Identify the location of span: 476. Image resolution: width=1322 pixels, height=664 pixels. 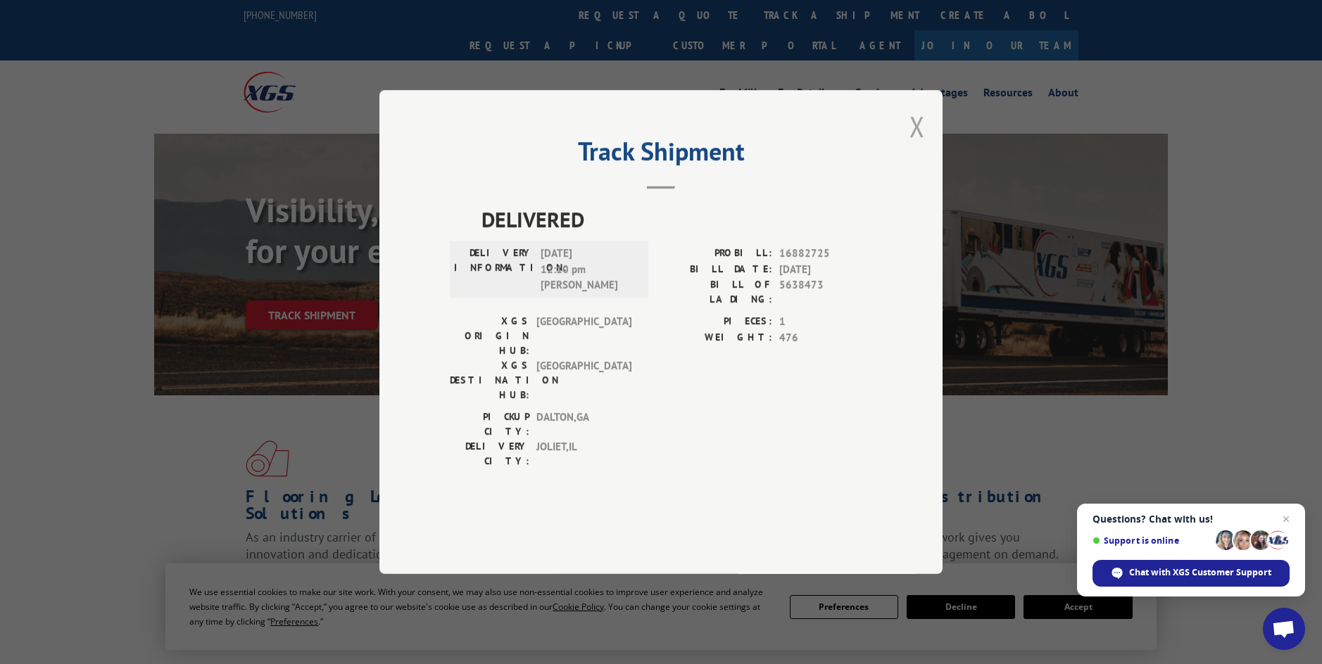
(826, 338).